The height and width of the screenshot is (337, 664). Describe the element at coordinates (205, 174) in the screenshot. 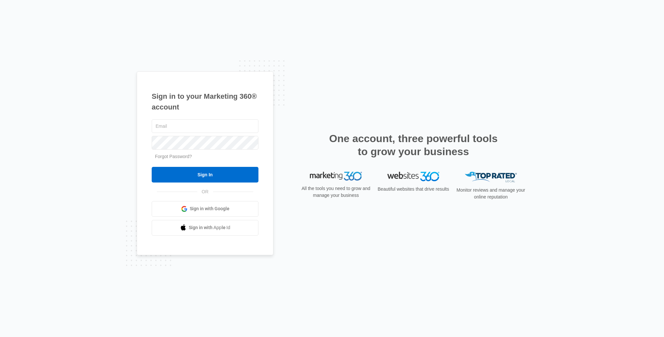

I see `input: Sign In` at that location.